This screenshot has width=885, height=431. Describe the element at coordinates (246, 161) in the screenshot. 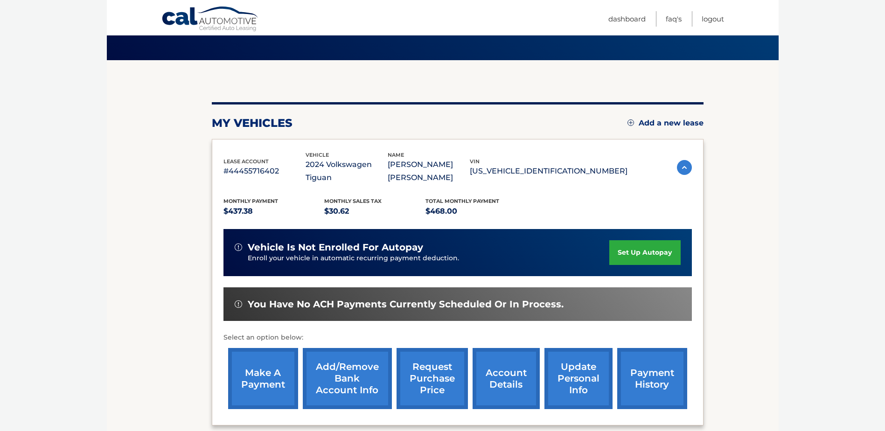

I see `span: lease account` at that location.